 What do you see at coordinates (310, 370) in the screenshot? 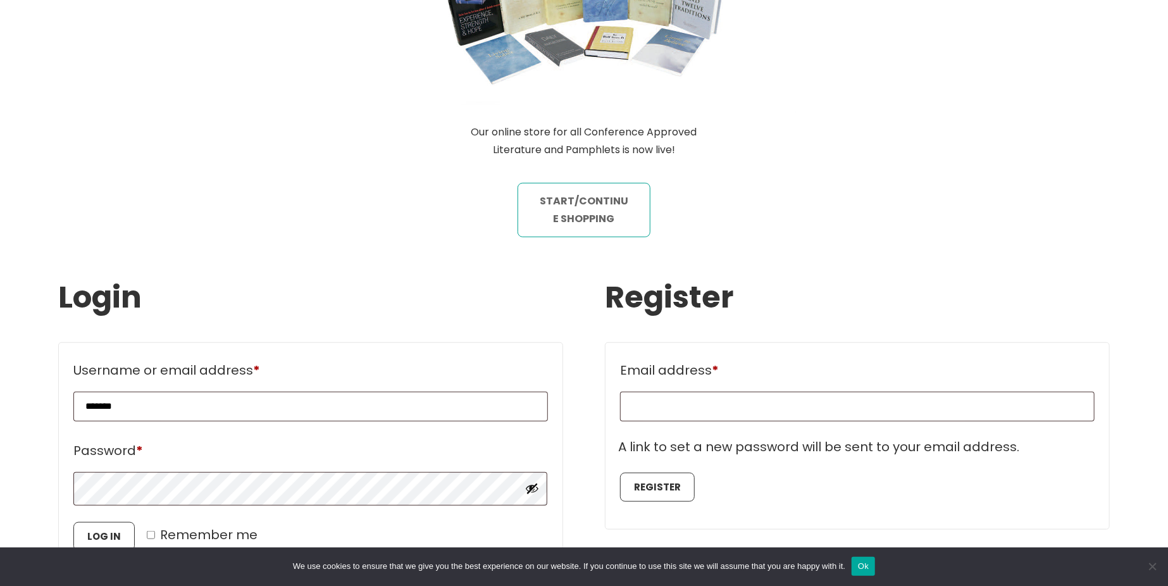
I see `label: Username or email address` at bounding box center [310, 370].